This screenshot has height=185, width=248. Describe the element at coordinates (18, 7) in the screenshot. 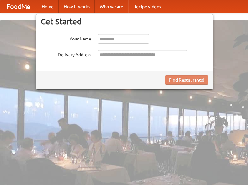

I see `a: FoodMe` at that location.